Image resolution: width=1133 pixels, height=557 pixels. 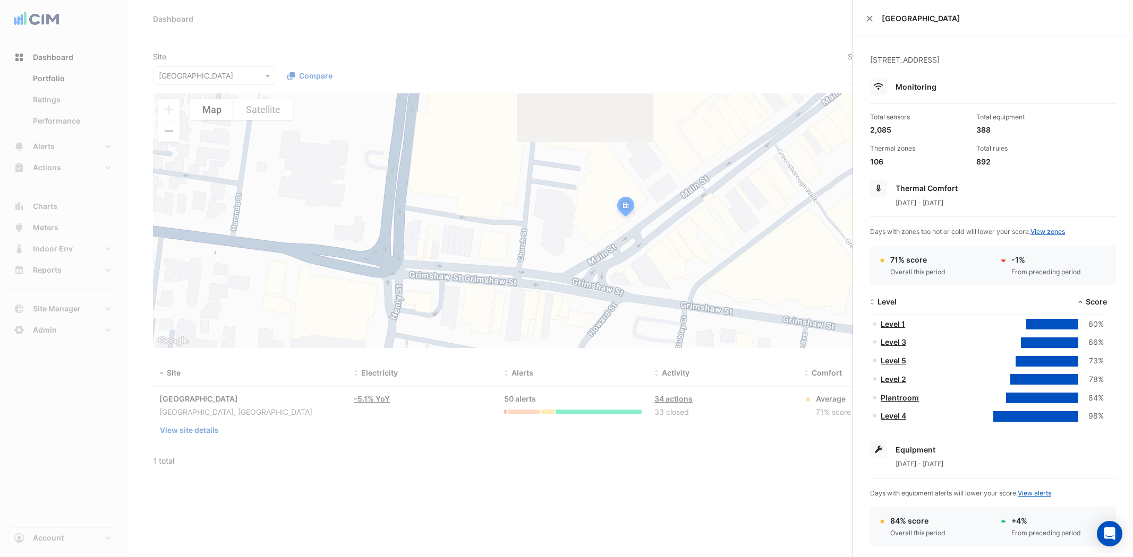 I want to click on a: Level 1, so click(x=893, y=324).